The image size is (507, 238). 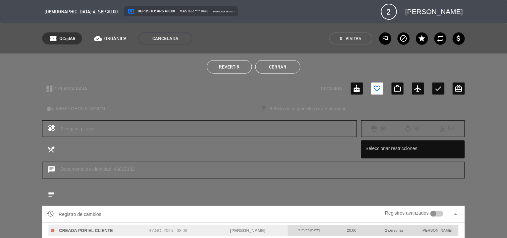 What do you see at coordinates (389, 12) in the screenshot?
I see `span: 2` at bounding box center [389, 12].